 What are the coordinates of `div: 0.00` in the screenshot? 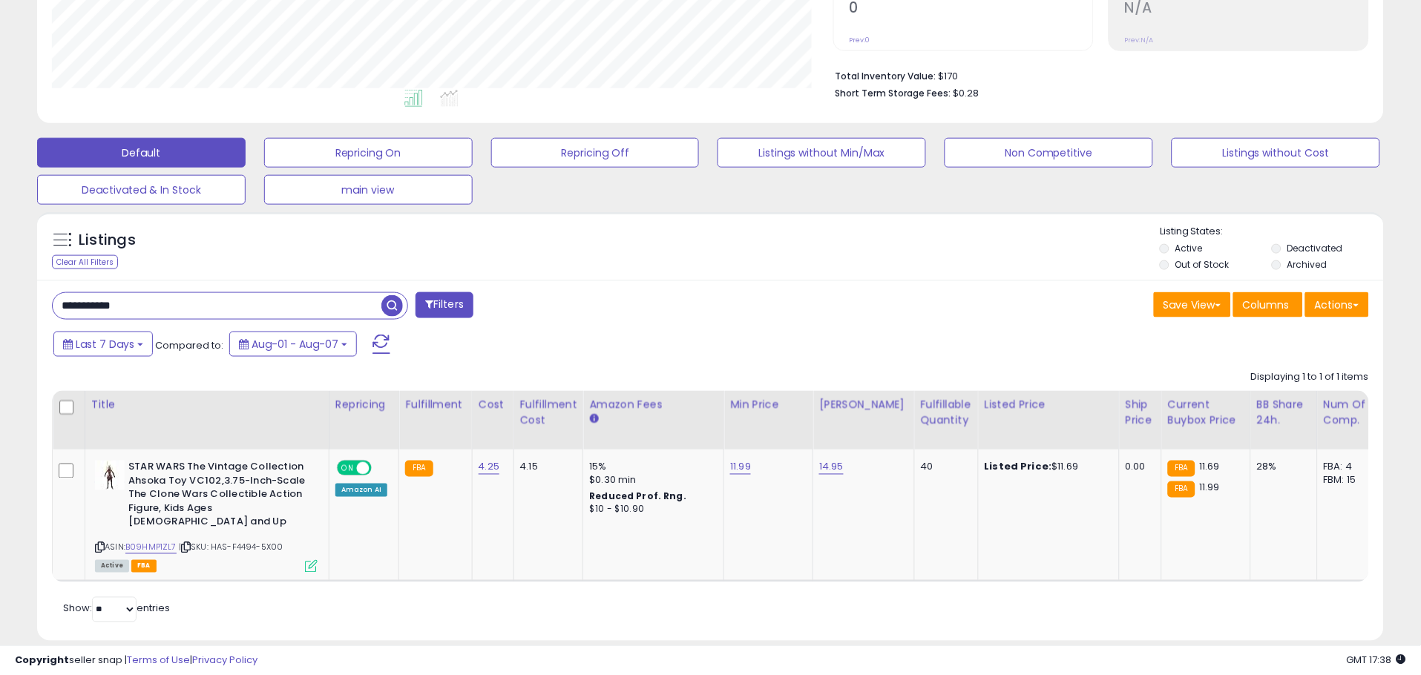 It's located at (1137, 467).